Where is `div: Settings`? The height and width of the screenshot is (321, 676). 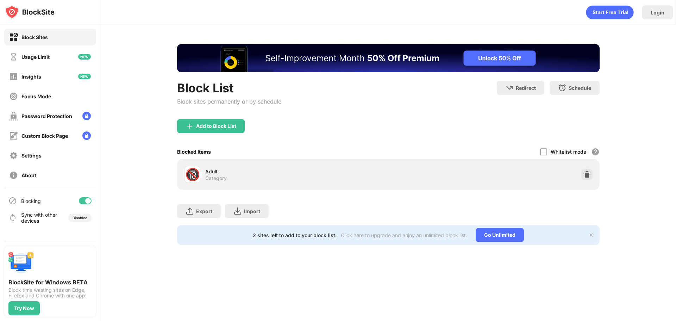
div: Settings is located at coordinates (31, 155).